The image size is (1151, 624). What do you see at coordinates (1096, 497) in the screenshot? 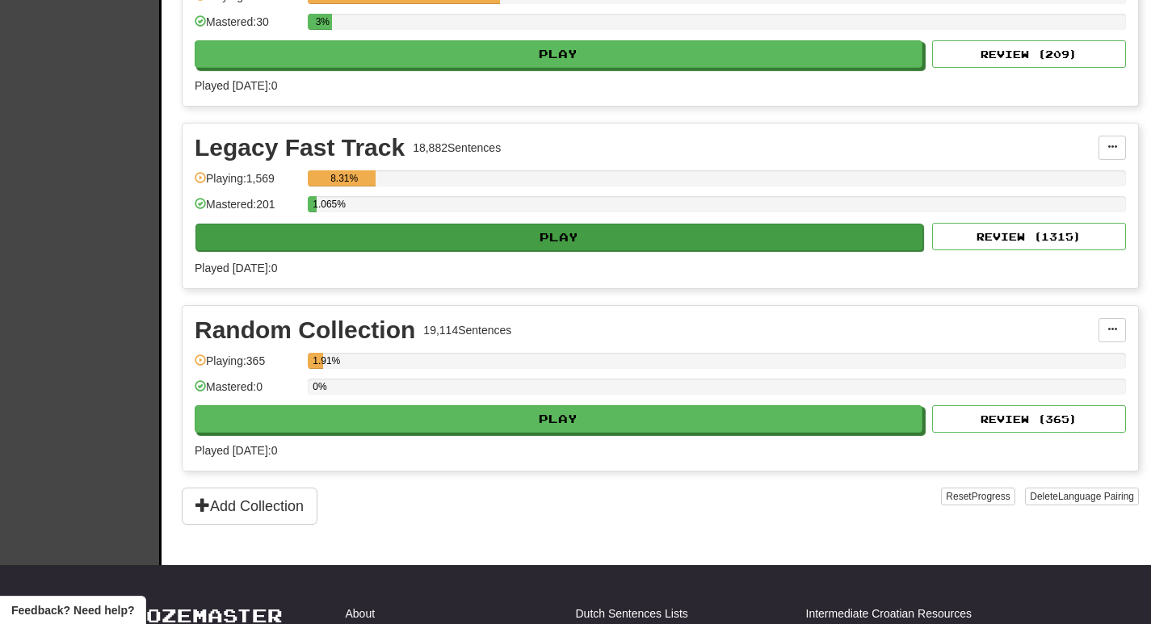
I see `span: Language Pairing` at bounding box center [1096, 497].